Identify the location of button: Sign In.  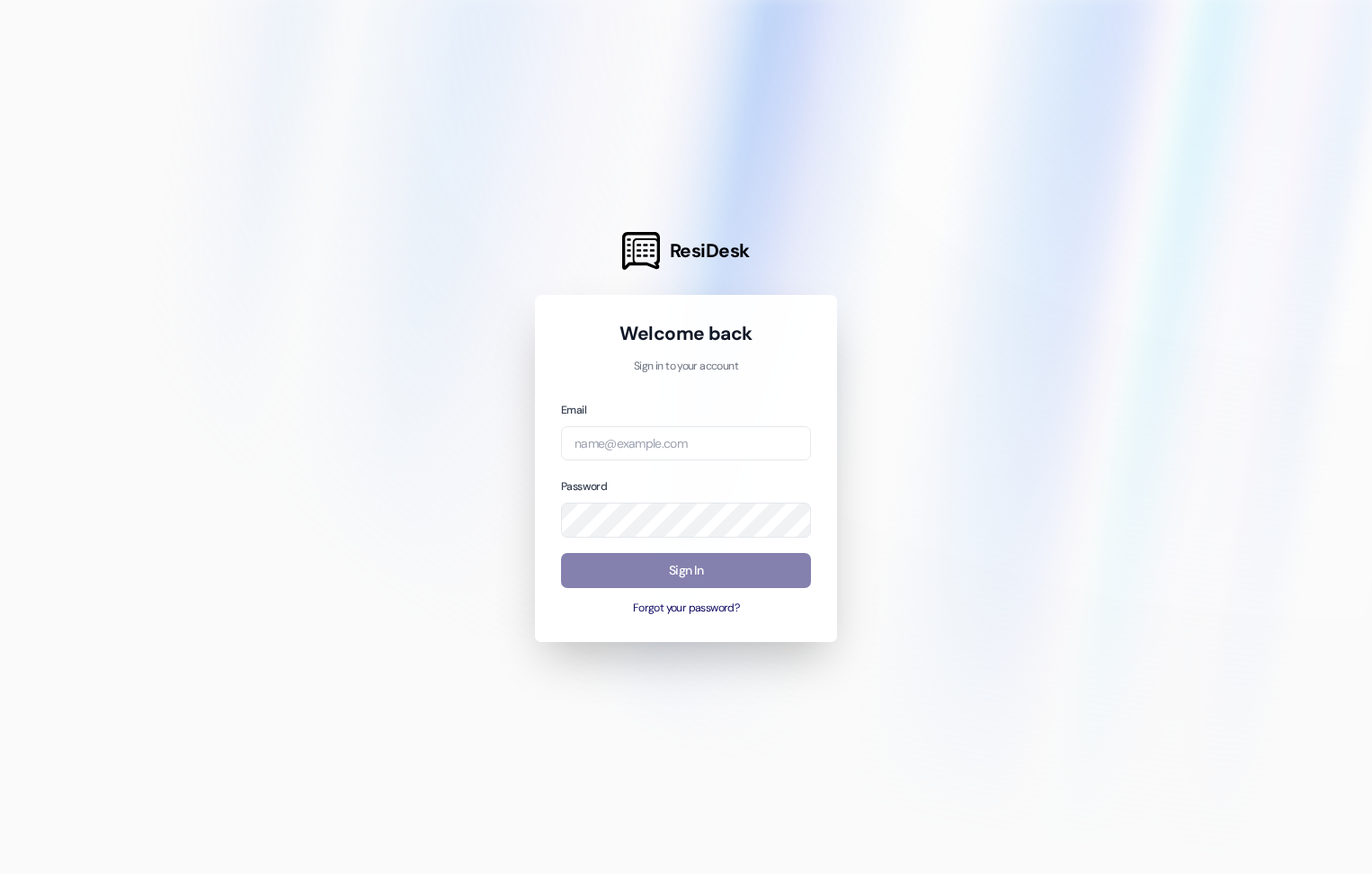
(686, 570).